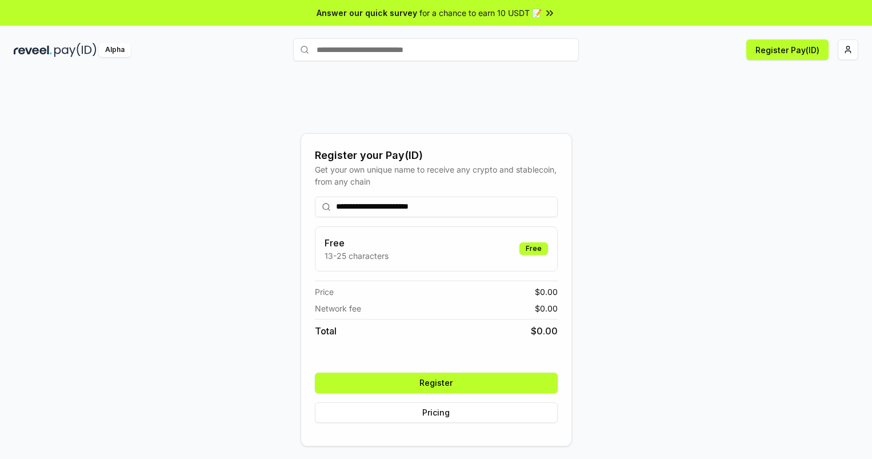 The height and width of the screenshot is (459, 872). I want to click on div: Register your Pay(ID), so click(436, 156).